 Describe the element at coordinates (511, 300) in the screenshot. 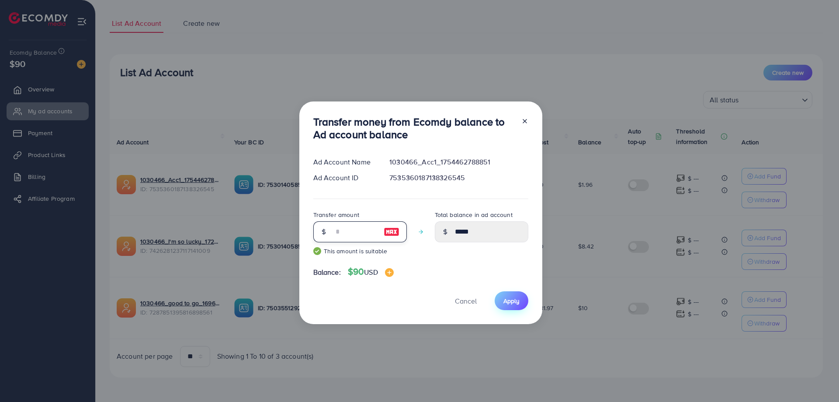

I see `button: Apply` at that location.